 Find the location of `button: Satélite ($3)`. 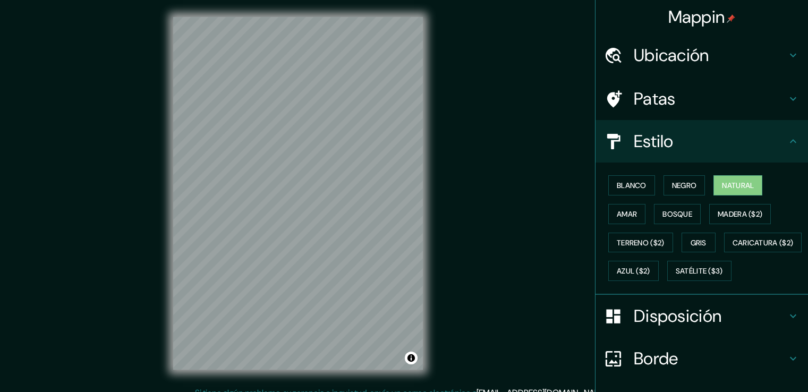

button: Satélite ($3) is located at coordinates (699, 271).